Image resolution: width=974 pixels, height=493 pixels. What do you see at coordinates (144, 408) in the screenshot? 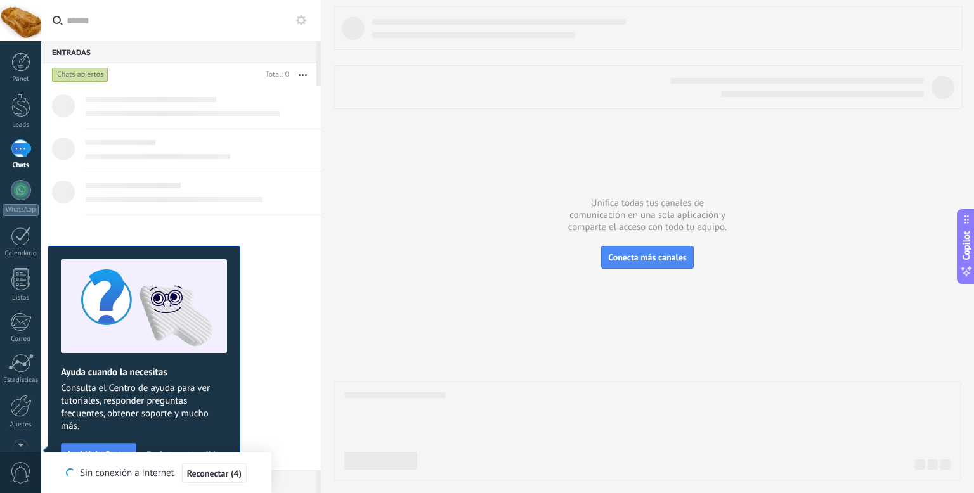
I see `span: Consulta el Centro de ayuda para ver tutoriales, responder preguntas frecuentes, obtener soporte ...` at bounding box center [144, 408].